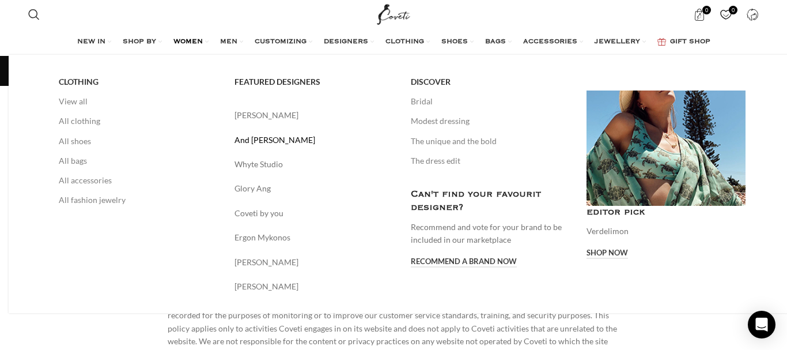  I want to click on a: All shoes, so click(138, 141).